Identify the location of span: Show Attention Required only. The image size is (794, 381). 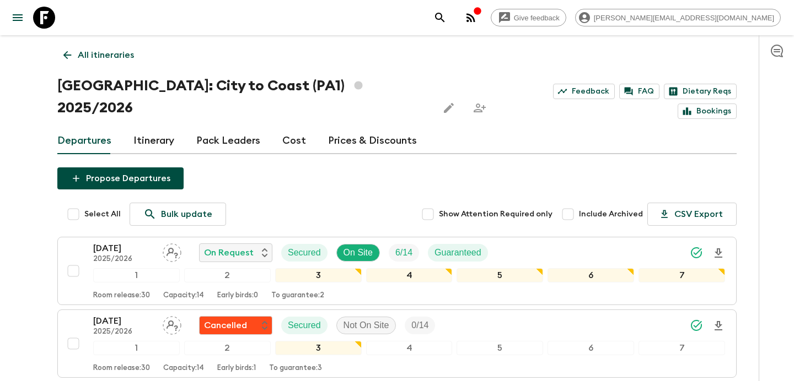
(496, 214).